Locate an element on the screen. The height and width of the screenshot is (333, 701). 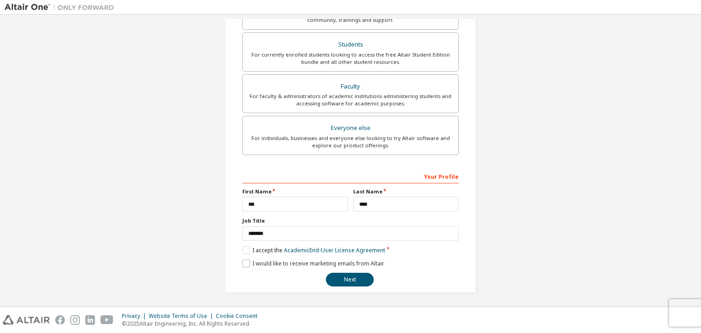
p: © 2025 Altair Engineering, Inc. All Rights Reserved. is located at coordinates (192, 324).